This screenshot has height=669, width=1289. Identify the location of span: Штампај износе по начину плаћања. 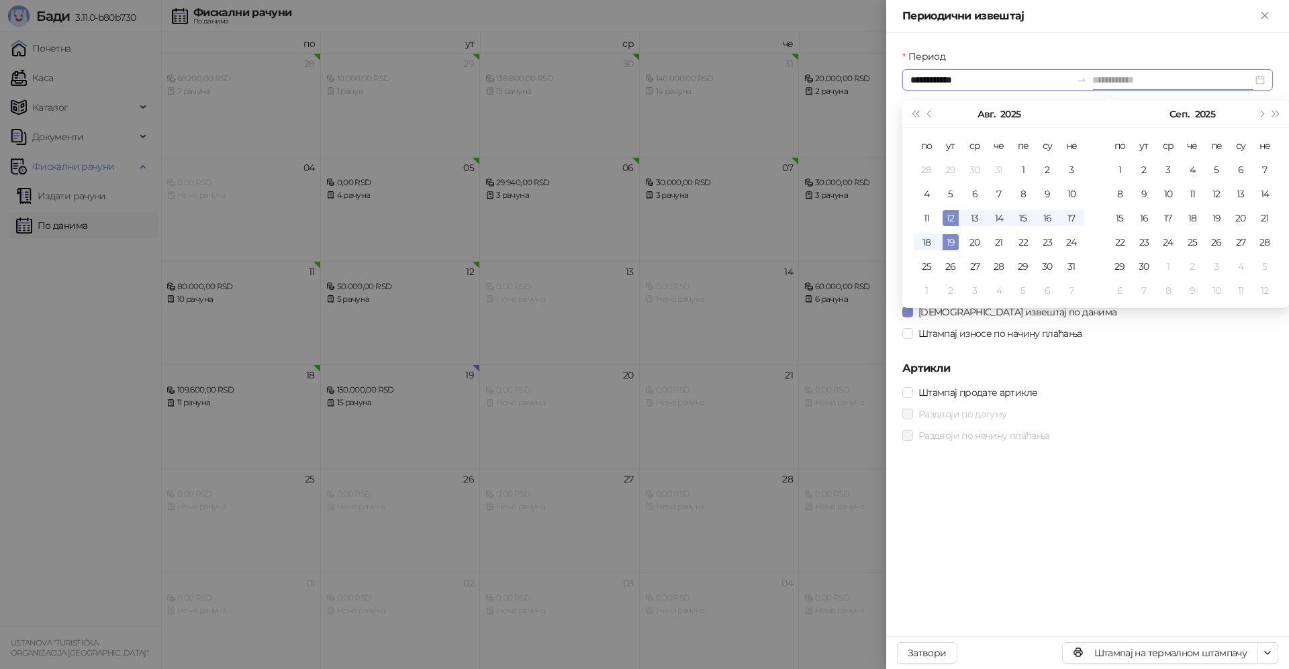
(1000, 334).